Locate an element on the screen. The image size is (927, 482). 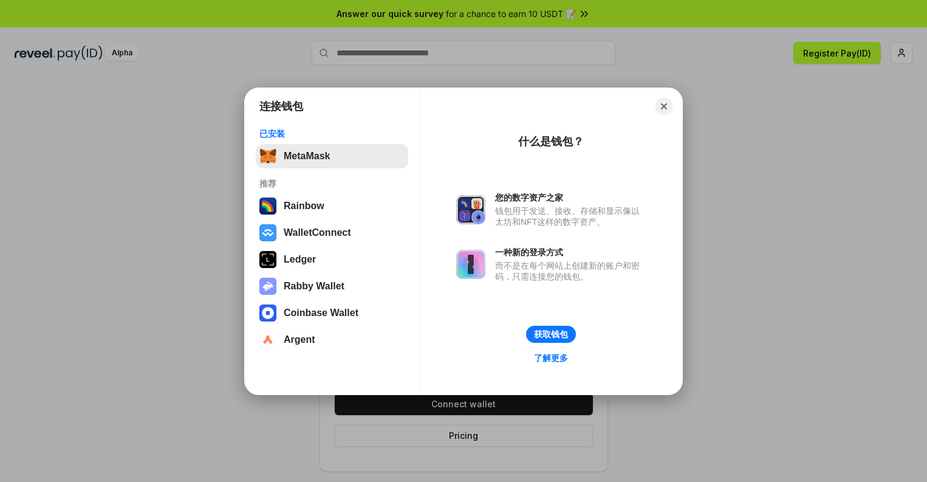
h1: 连接钱包 is located at coordinates (281, 106).